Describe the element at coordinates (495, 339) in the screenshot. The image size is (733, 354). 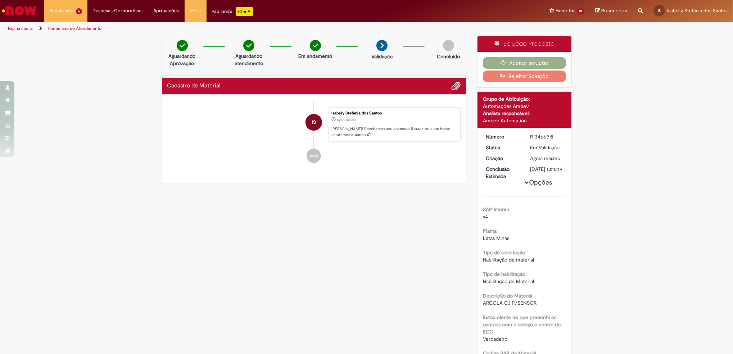
I see `span: Verdadeiro` at that location.